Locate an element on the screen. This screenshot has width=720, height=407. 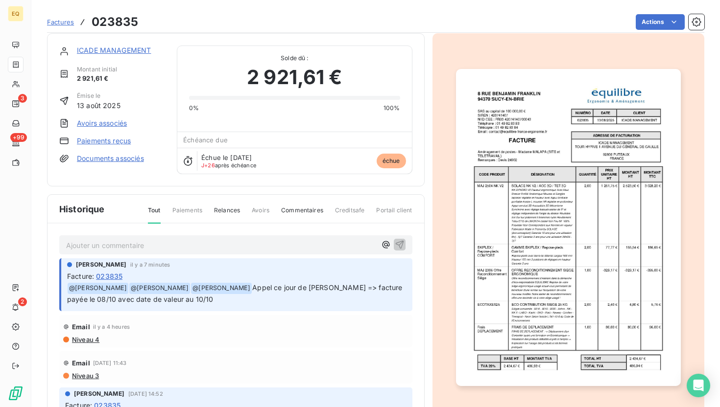
span: il y a 4 heures is located at coordinates (111, 327).